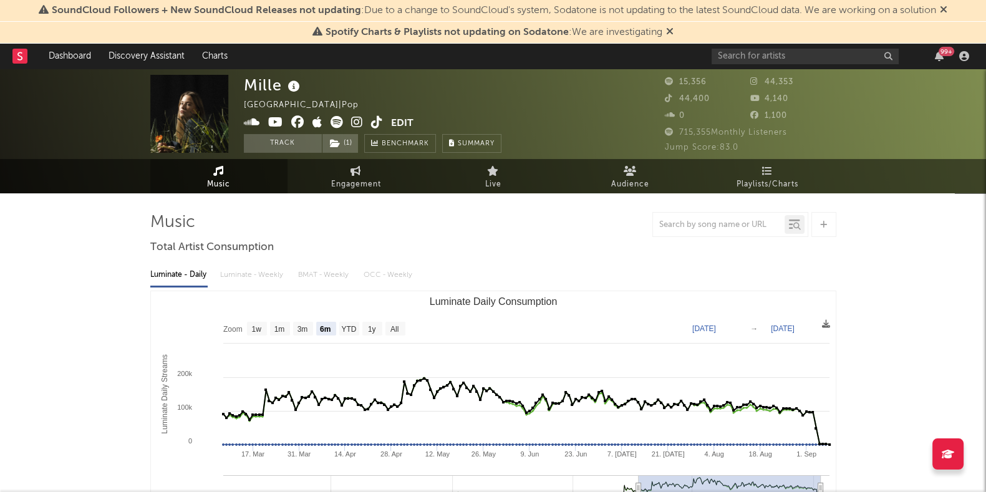  Describe the element at coordinates (805, 56) in the screenshot. I see `input: Search for artists` at that location.